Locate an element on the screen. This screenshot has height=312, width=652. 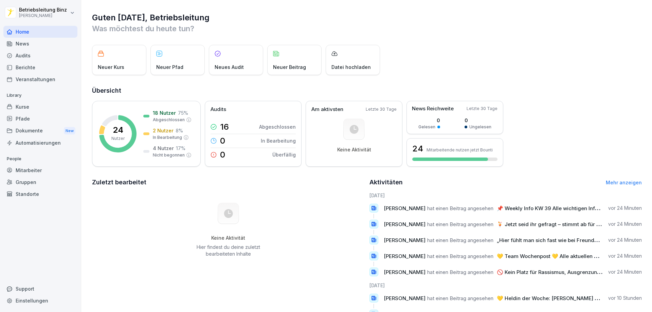
div: Mitarbeiter is located at coordinates (40, 170).